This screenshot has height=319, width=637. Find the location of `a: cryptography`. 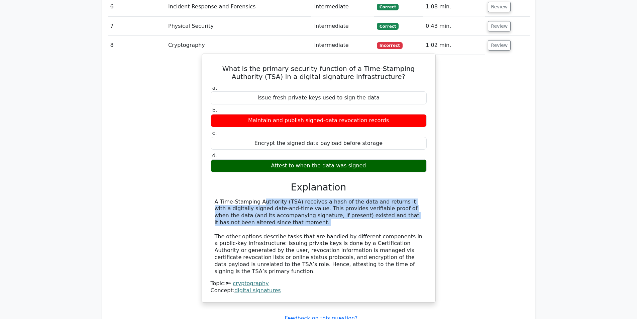

a: cryptography is located at coordinates (251, 283).